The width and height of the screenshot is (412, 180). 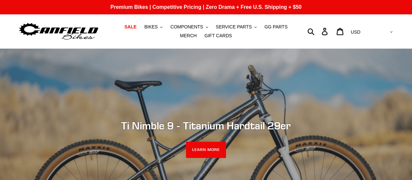 I want to click on span: COMPONENTS, so click(x=187, y=27).